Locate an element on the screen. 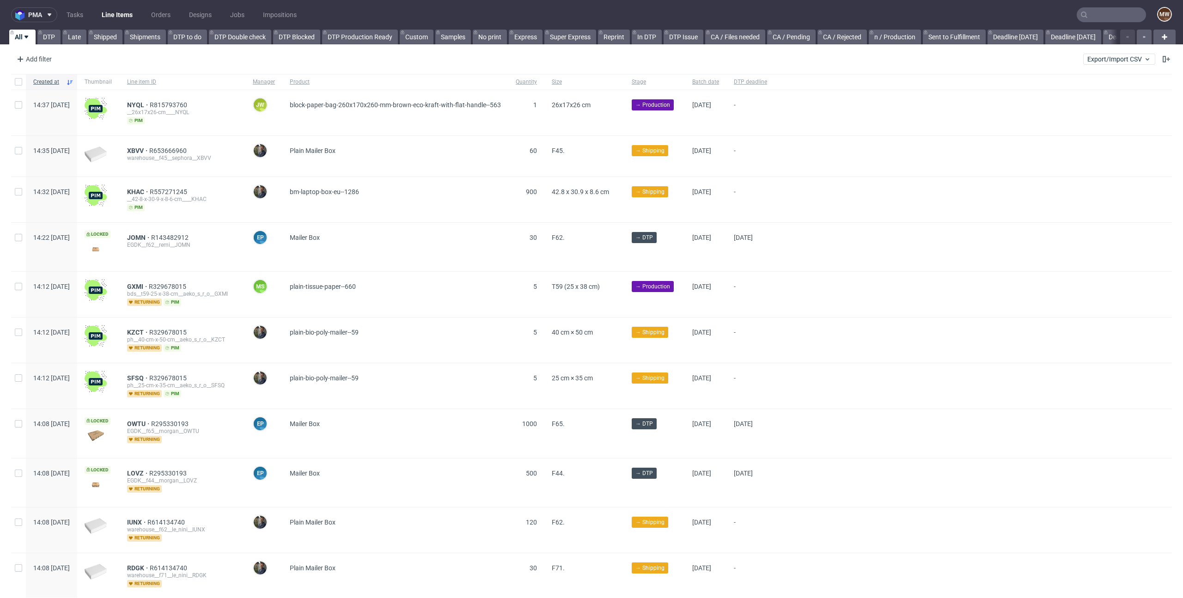 The image size is (1183, 598). span: → Production is located at coordinates (652, 105).